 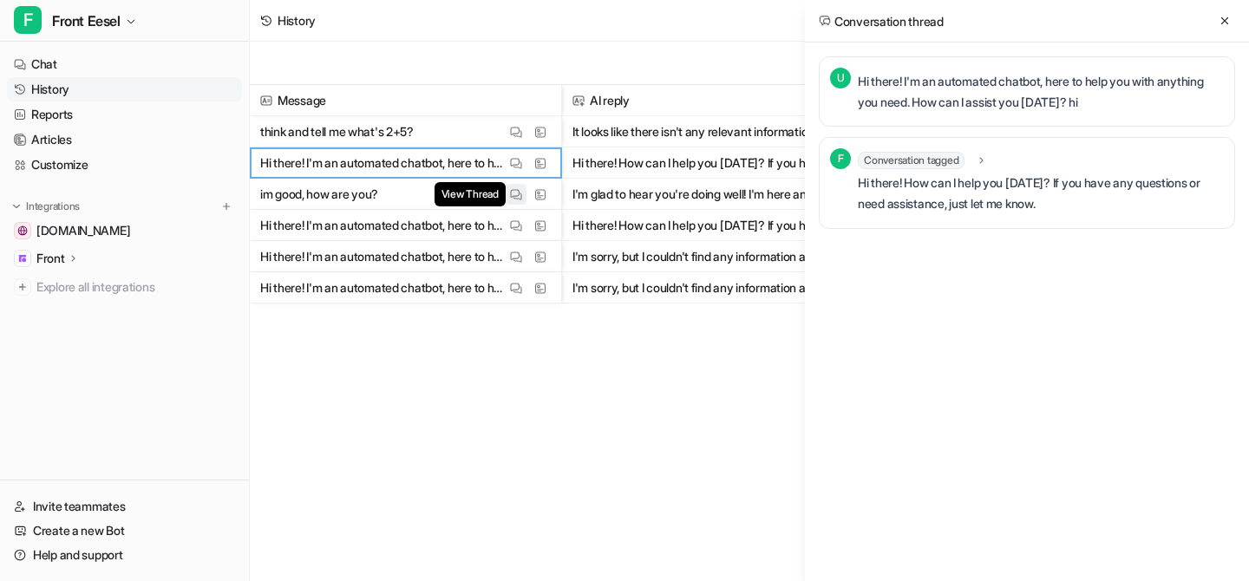 What do you see at coordinates (297, 20) in the screenshot?
I see `div: History` at bounding box center [297, 20].